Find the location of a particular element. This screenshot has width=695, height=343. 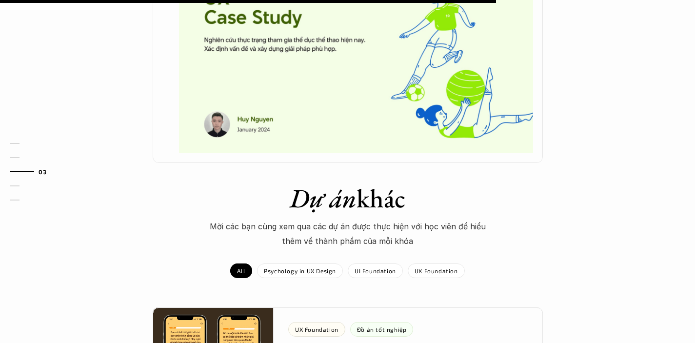

p: Psychology in UX Design is located at coordinates (300, 270).